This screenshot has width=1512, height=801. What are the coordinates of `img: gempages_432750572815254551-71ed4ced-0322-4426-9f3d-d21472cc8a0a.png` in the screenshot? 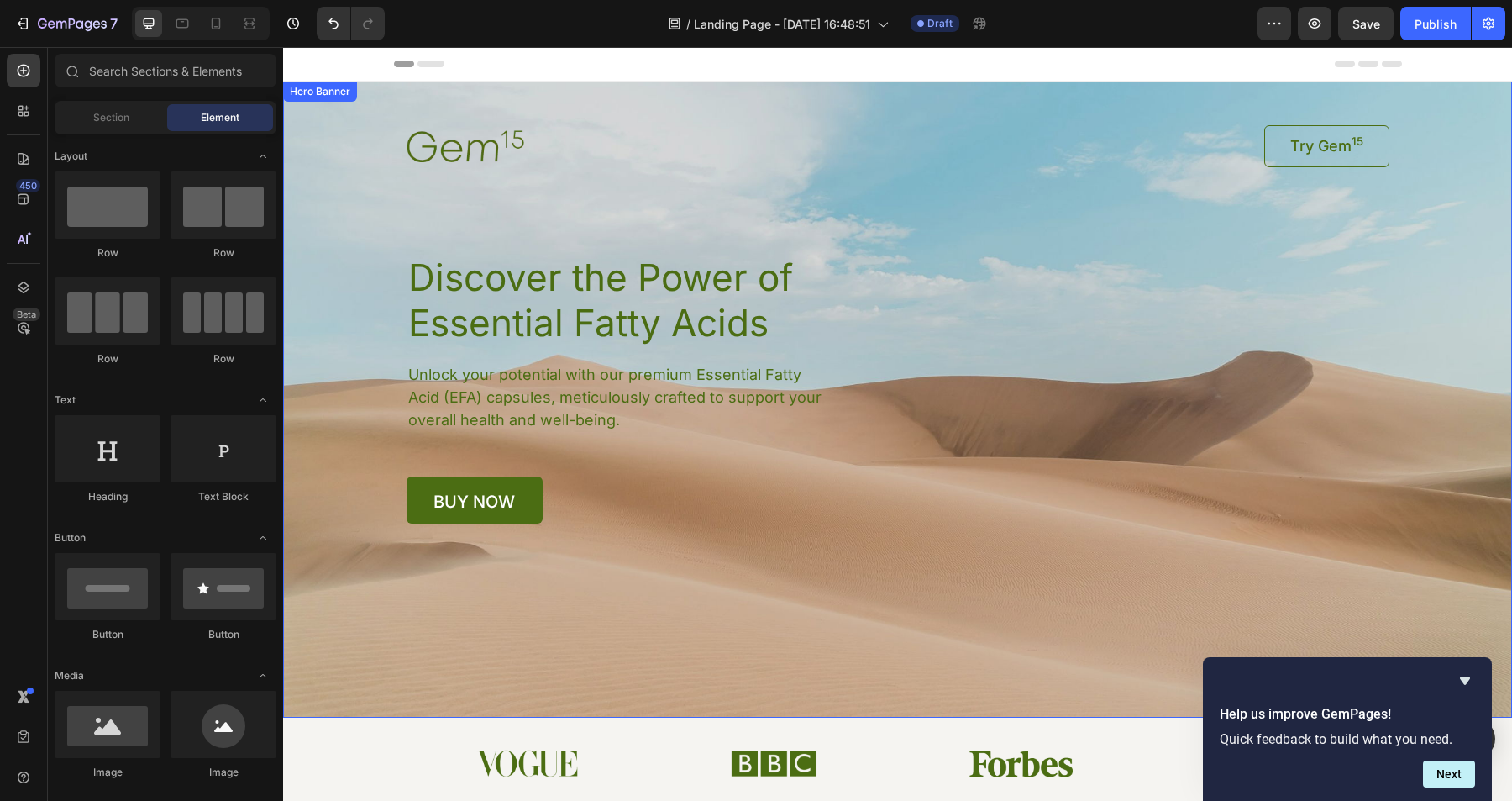 It's located at (985, 716).